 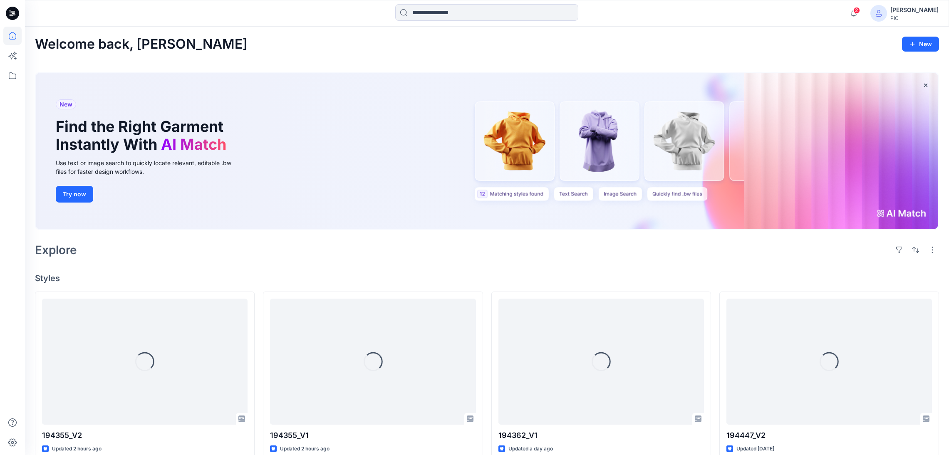 I want to click on p: 194355_V2, so click(x=145, y=436).